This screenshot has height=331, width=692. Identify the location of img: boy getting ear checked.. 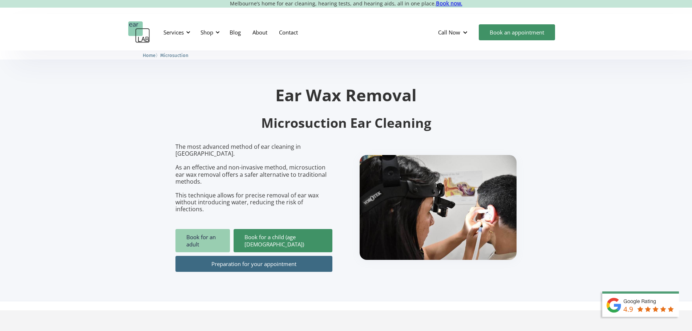
(438, 207).